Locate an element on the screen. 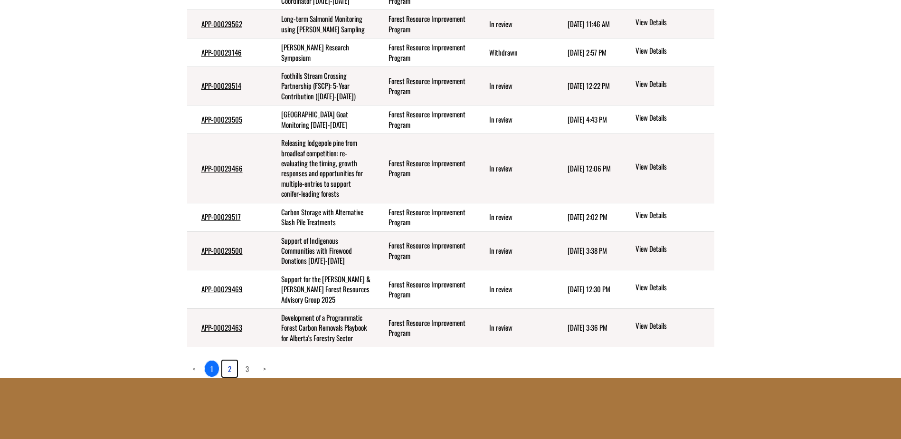 This screenshot has width=901, height=439. td: 6/26/2025 2:02 PM is located at coordinates (587, 217).